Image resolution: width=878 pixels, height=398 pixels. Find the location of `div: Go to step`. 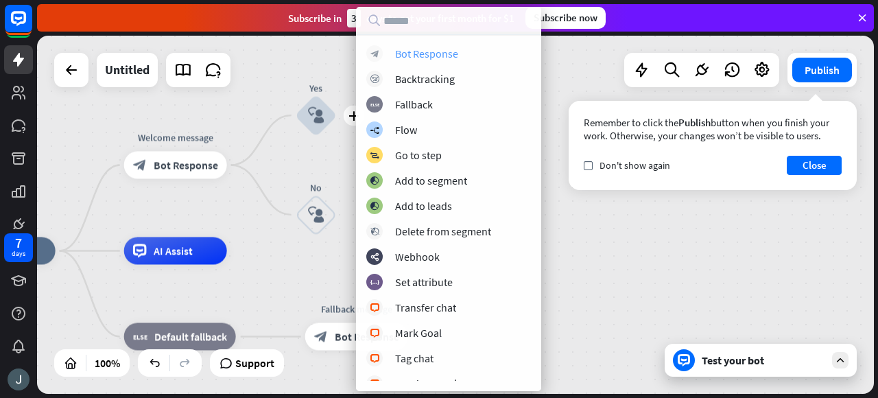

div: Go to step is located at coordinates (419, 155).